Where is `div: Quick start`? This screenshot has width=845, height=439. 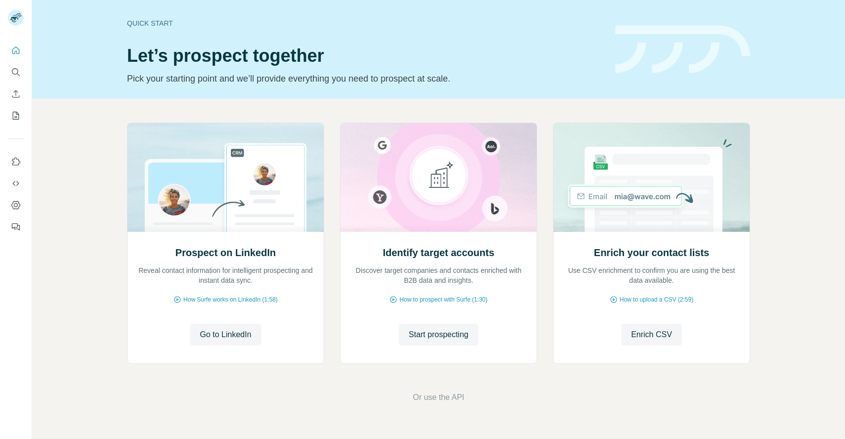
div: Quick start is located at coordinates (365, 23).